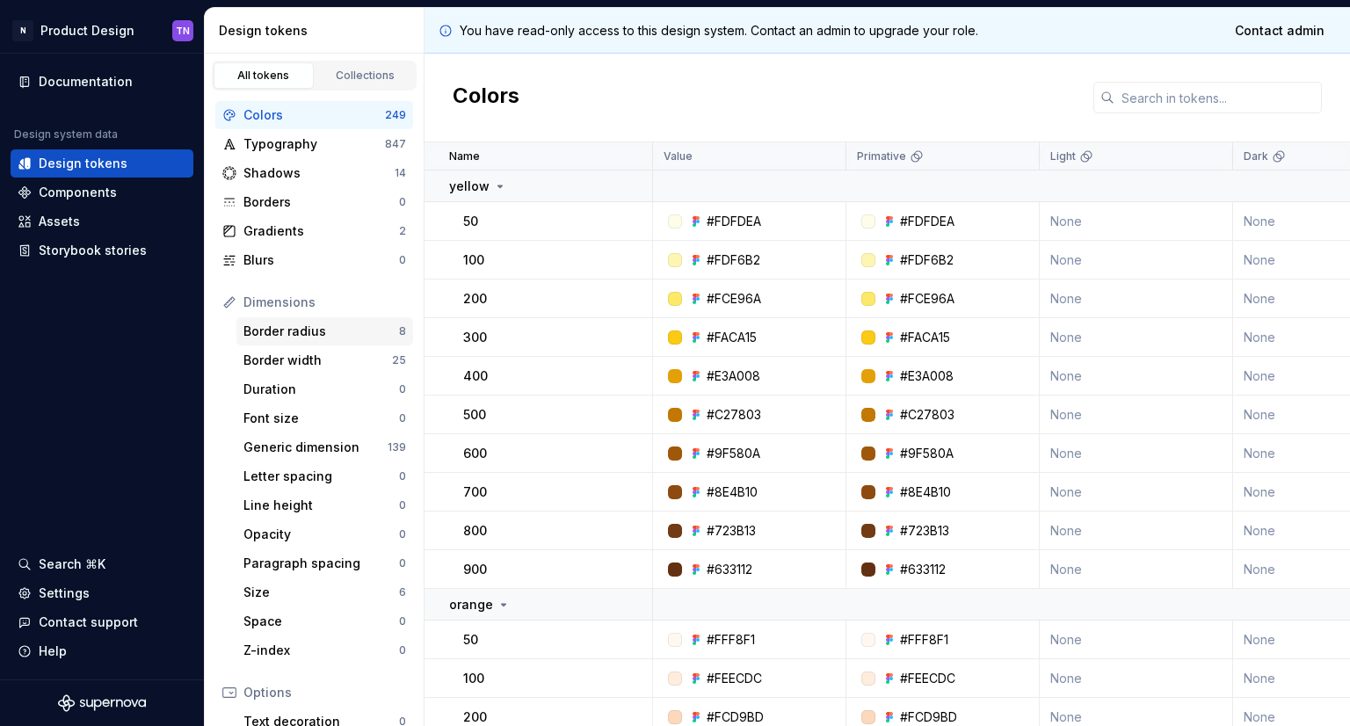 The width and height of the screenshot is (1350, 726). I want to click on div: #723B13, so click(731, 531).